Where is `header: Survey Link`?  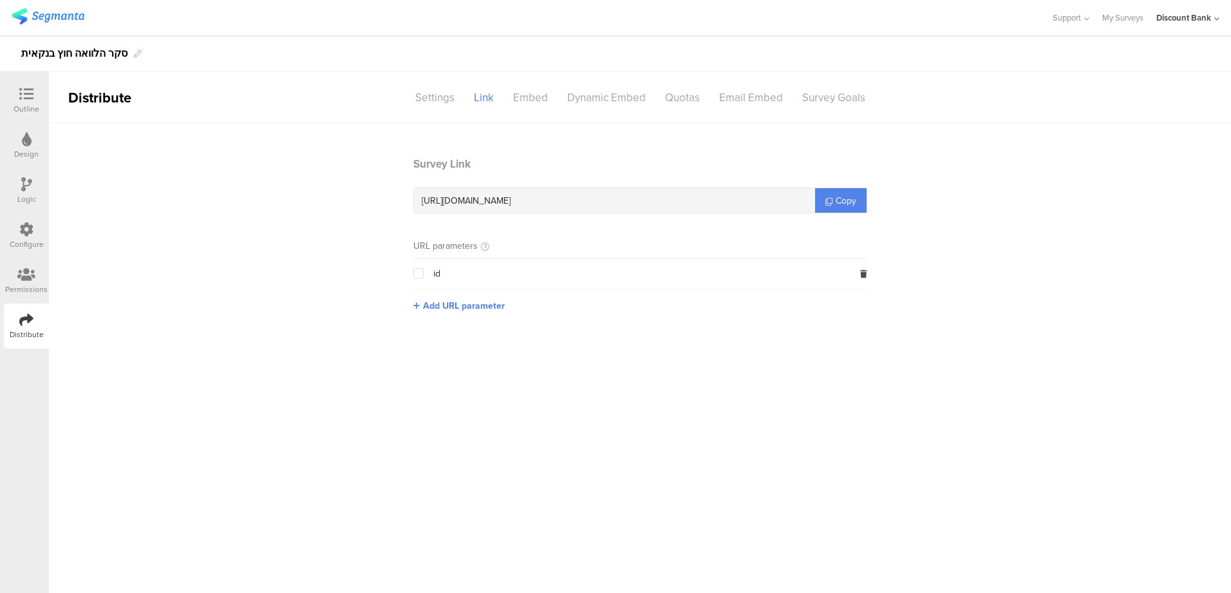
header: Survey Link is located at coordinates (640, 164).